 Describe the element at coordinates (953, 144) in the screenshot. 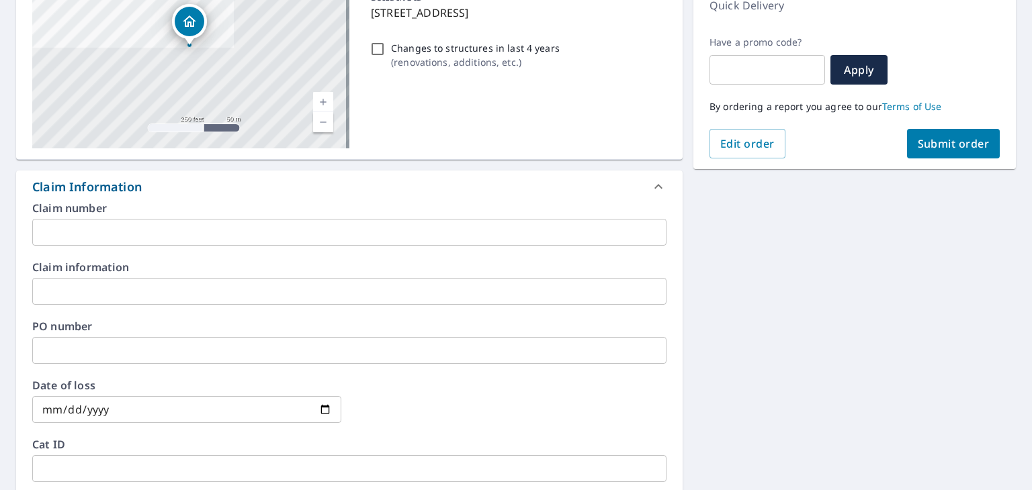

I see `span: Submit order` at that location.